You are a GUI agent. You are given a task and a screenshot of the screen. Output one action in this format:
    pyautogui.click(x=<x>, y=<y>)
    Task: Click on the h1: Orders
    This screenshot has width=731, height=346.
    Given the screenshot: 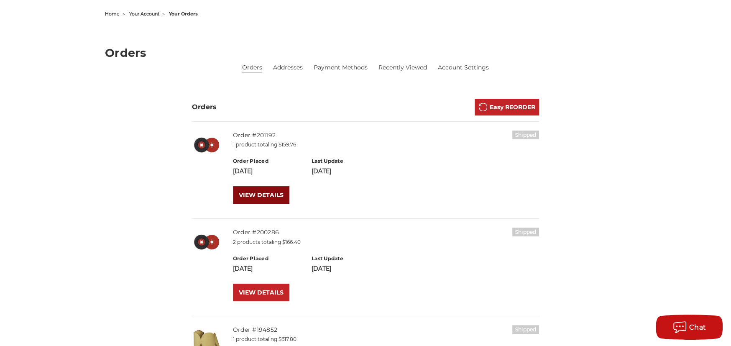 What is the action you would take?
    pyautogui.click(x=366, y=53)
    